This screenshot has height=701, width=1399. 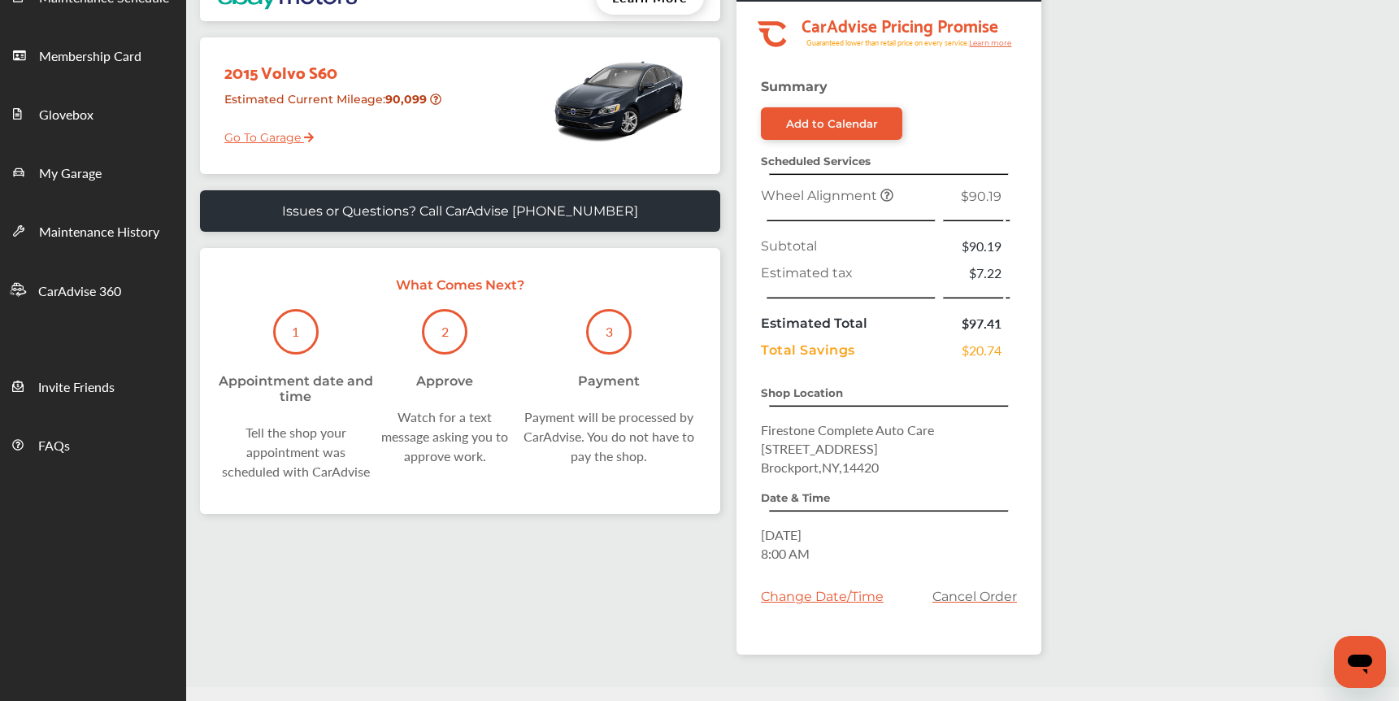 What do you see at coordinates (90, 57) in the screenshot?
I see `span: Membership Card` at bounding box center [90, 57].